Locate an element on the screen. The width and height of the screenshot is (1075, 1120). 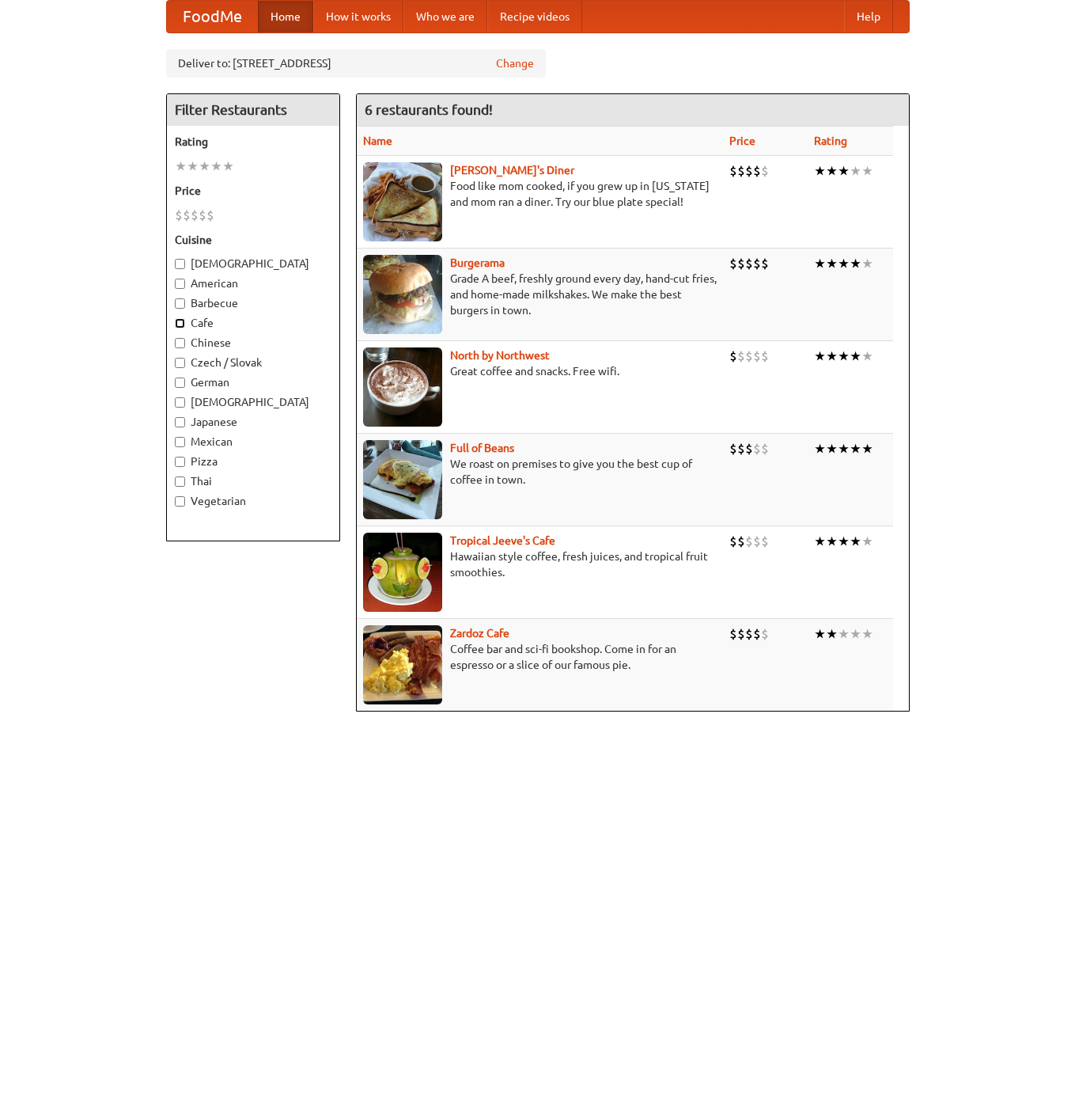
a: Recipe videos is located at coordinates (535, 17).